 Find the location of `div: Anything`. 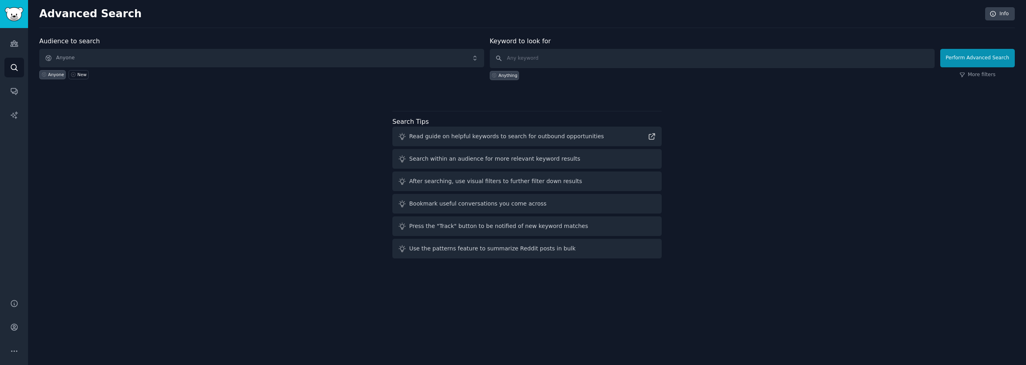

div: Anything is located at coordinates (508, 75).